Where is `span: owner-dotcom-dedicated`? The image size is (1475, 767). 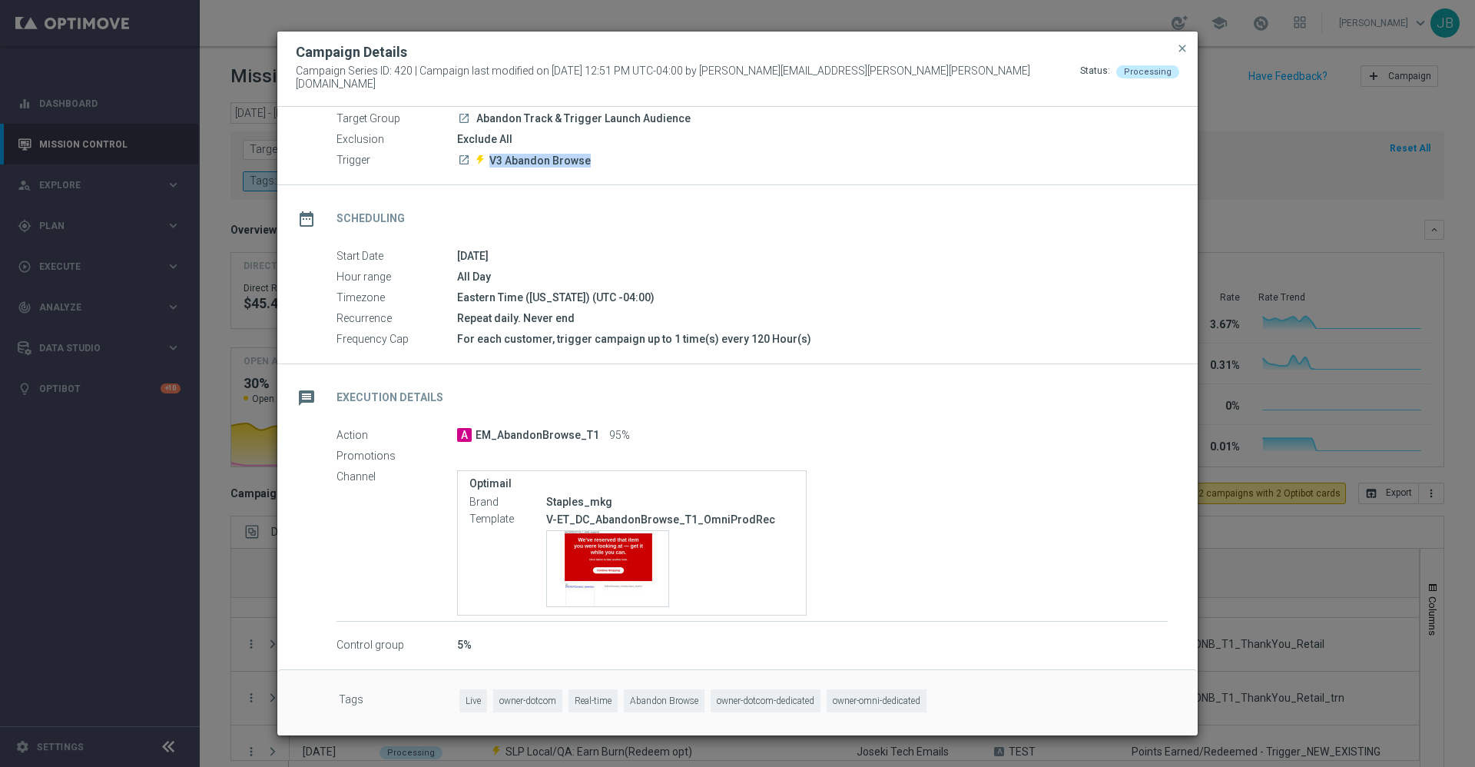 span: owner-dotcom-dedicated is located at coordinates (765, 701).